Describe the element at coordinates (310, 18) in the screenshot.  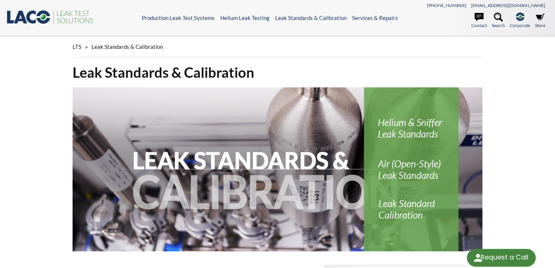
I see `a: Leak Standards & Calibration` at that location.